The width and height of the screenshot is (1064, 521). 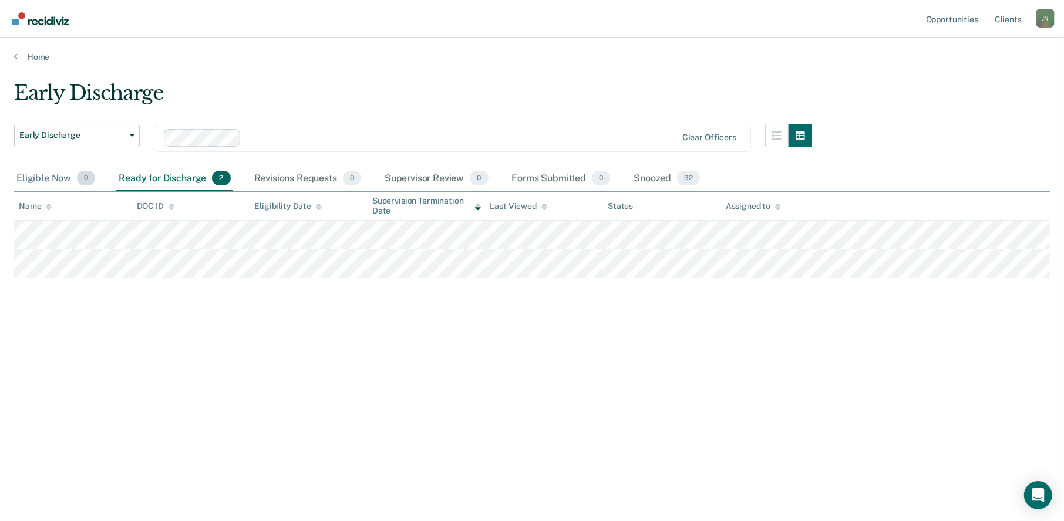 I want to click on span: Early Discharge, so click(x=72, y=135).